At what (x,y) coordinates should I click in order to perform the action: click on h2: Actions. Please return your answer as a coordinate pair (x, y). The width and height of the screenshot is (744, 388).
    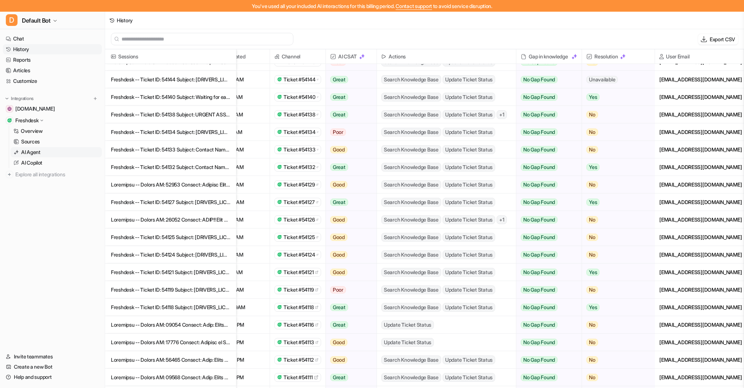
    Looking at the image, I should click on (397, 57).